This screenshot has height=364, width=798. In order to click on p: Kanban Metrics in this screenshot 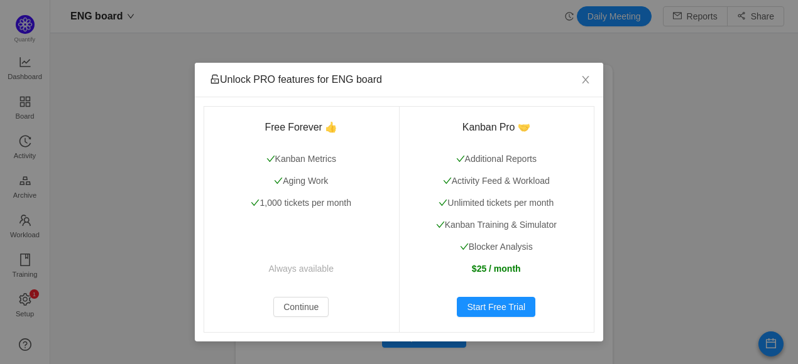, I will do `click(301, 159)`.